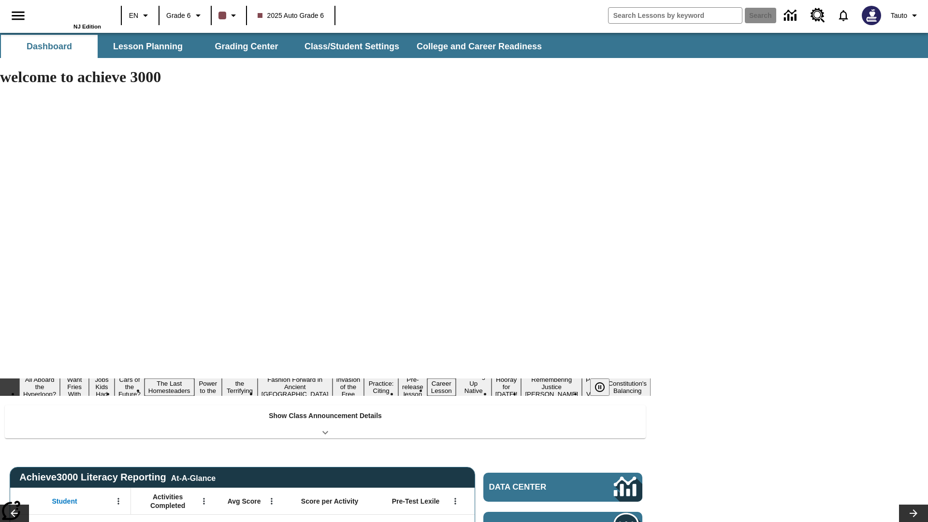  Describe the element at coordinates (240, 387) in the screenshot. I see `button: Slide 7 Attack of the Terrifying Tomatoes` at that location.